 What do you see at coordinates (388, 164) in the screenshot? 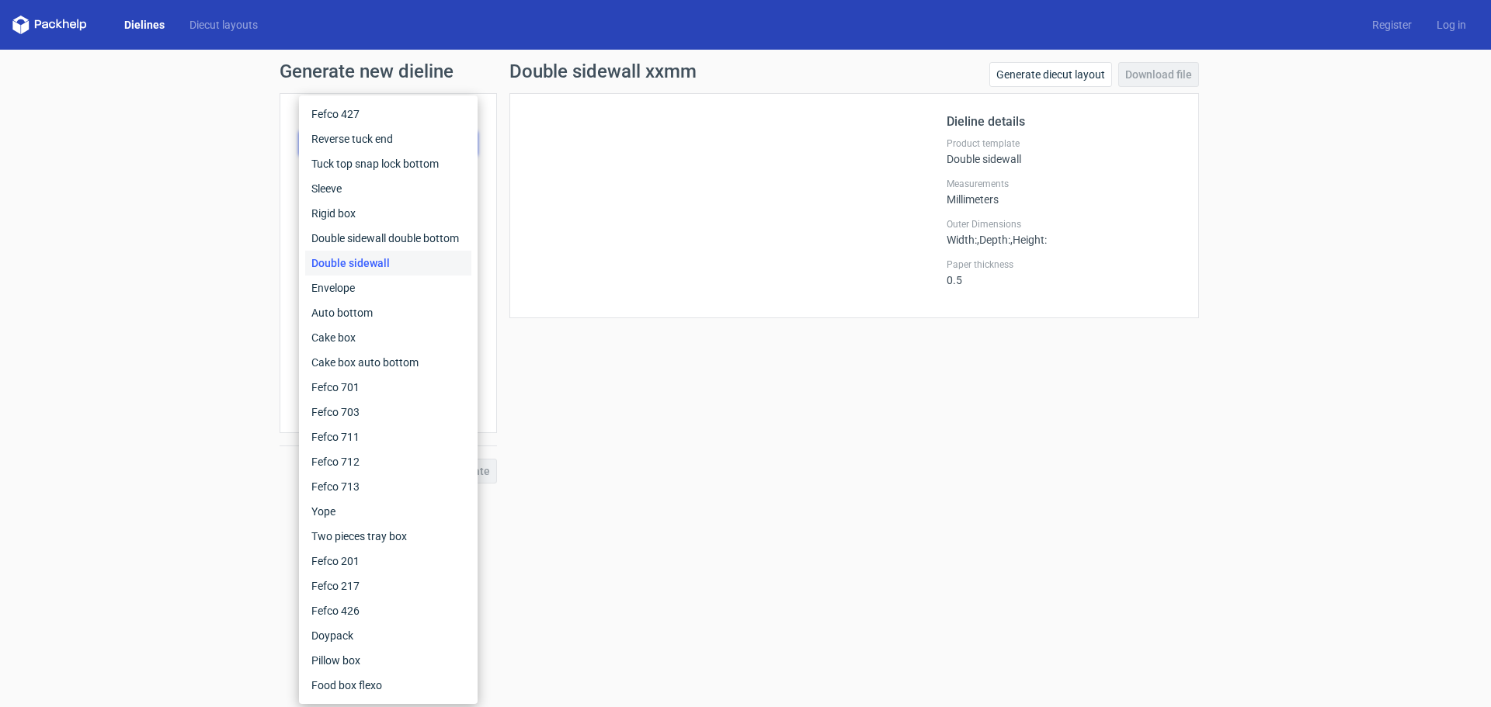
I see `div: Tuck top snap lock bottom` at bounding box center [388, 164].